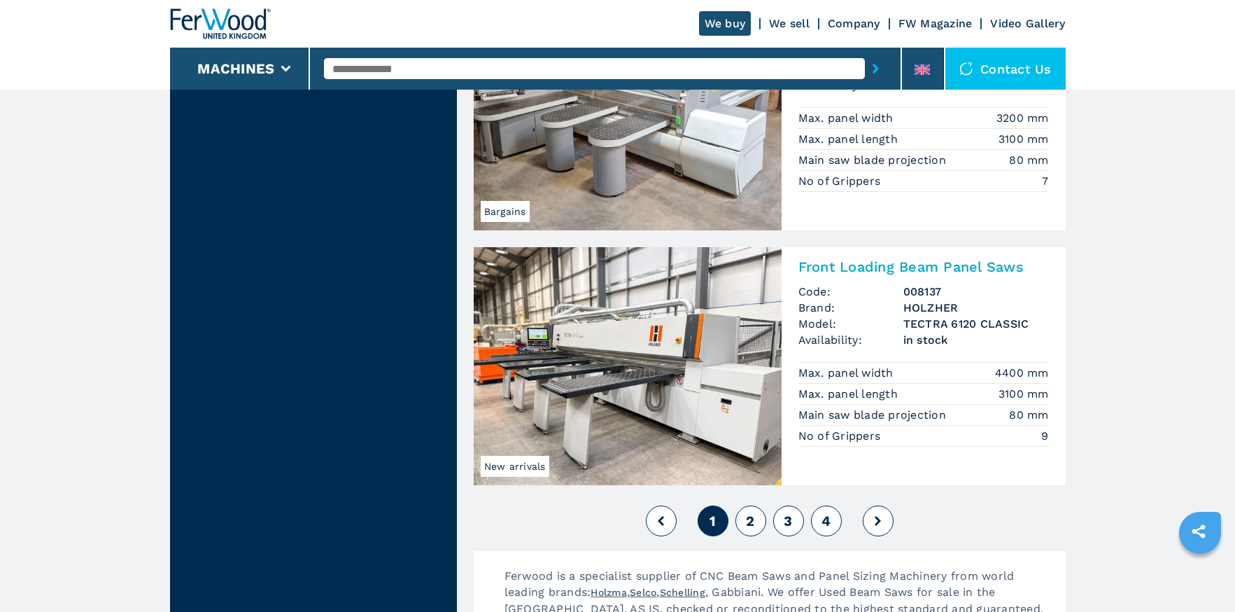 This screenshot has width=1235, height=612. I want to click on span: 2, so click(750, 521).